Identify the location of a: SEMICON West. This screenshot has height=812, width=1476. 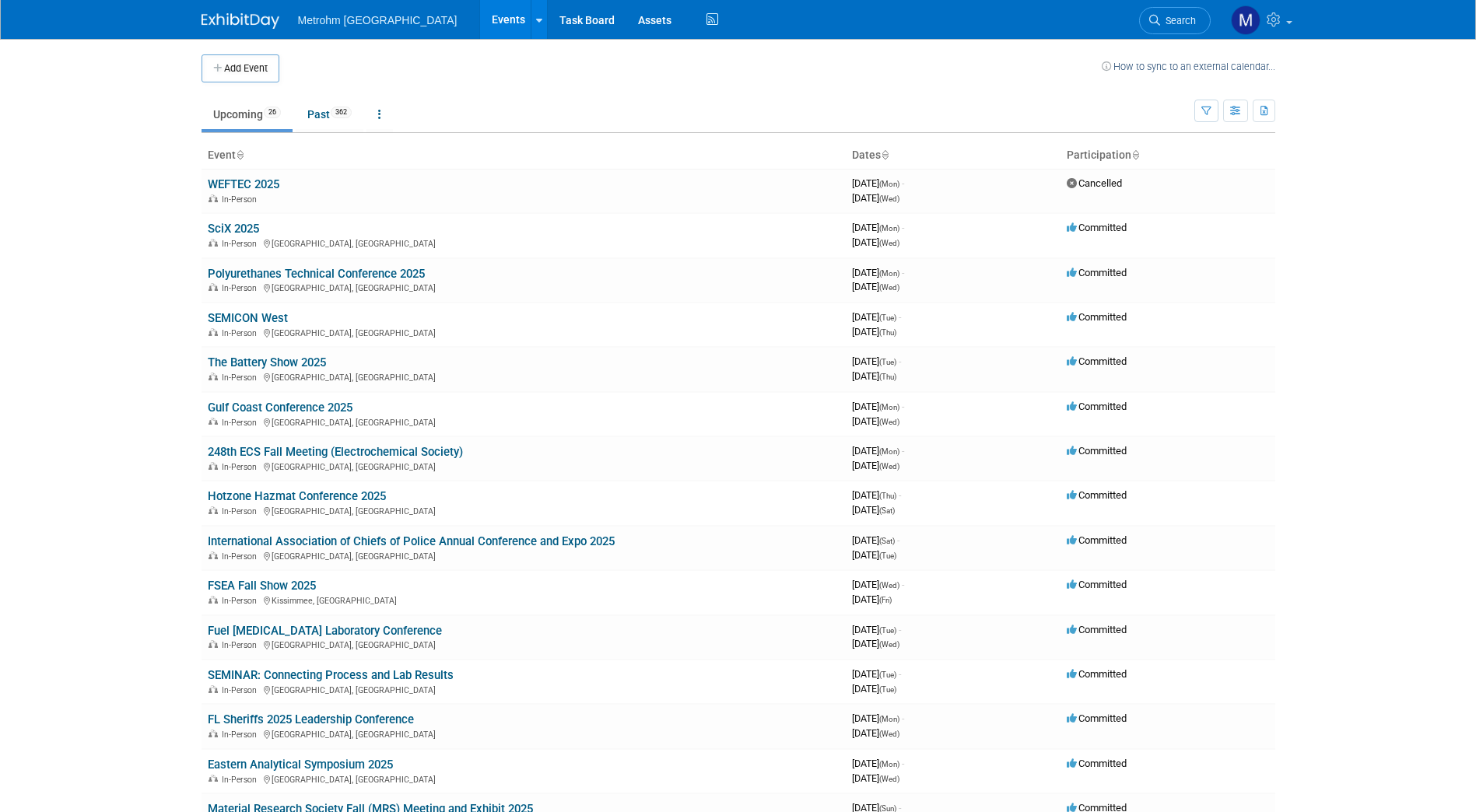
(247, 319).